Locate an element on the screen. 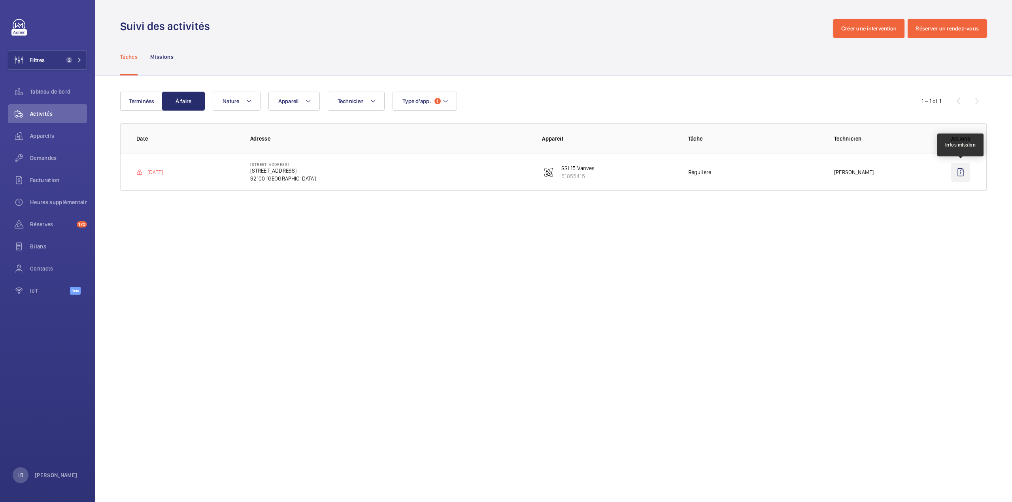 Image resolution: width=1012 pixels, height=502 pixels. h1: Suivi des activités is located at coordinates (167, 26).